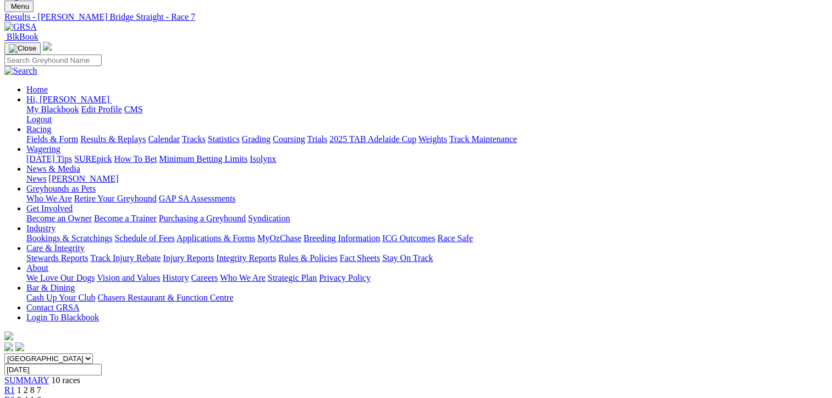 The width and height of the screenshot is (832, 398). What do you see at coordinates (61, 188) in the screenshot?
I see `a: Greyhounds as Pets` at bounding box center [61, 188].